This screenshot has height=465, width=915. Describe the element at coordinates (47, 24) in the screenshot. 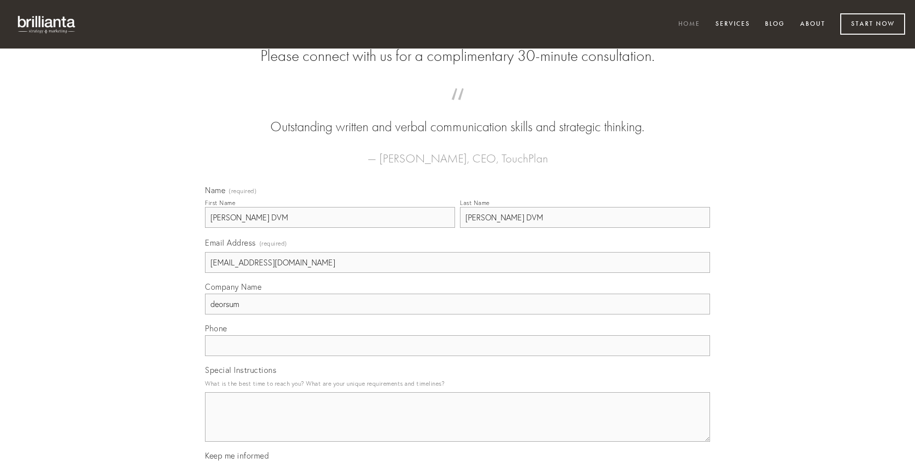

I see `img: brillianta - research, strategy, marketing` at that location.